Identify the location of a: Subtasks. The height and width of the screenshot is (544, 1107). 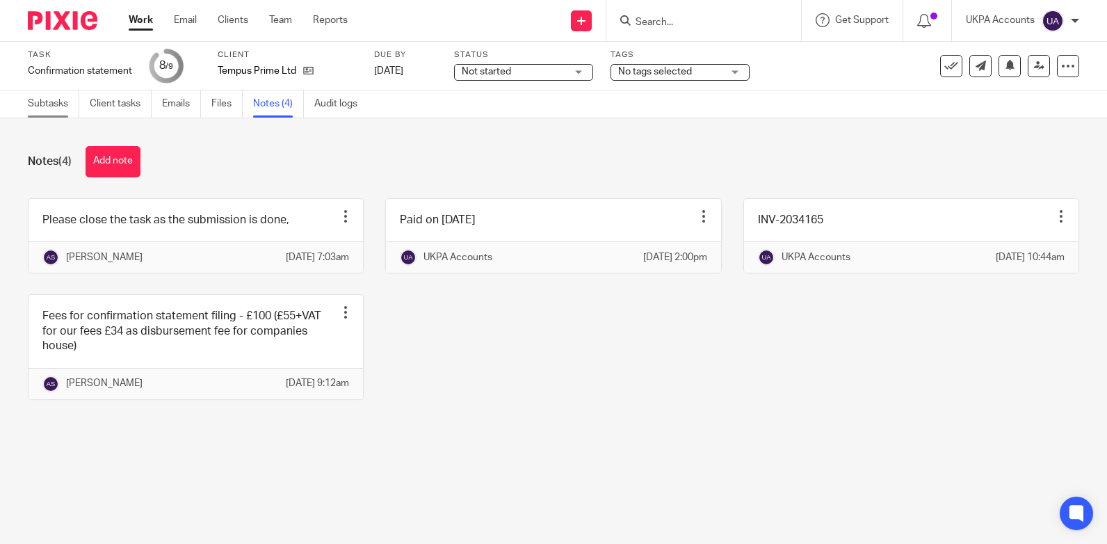
(54, 104).